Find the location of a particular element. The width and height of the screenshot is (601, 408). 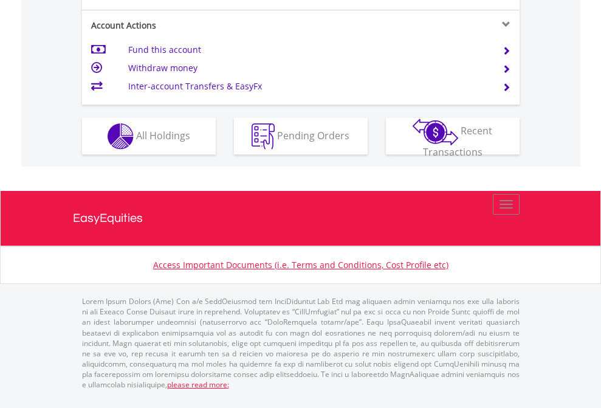

td: Inter-account Transfers & EasyFx is located at coordinates (307, 86).